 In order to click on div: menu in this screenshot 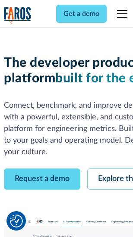, I will do `click(120, 14)`.